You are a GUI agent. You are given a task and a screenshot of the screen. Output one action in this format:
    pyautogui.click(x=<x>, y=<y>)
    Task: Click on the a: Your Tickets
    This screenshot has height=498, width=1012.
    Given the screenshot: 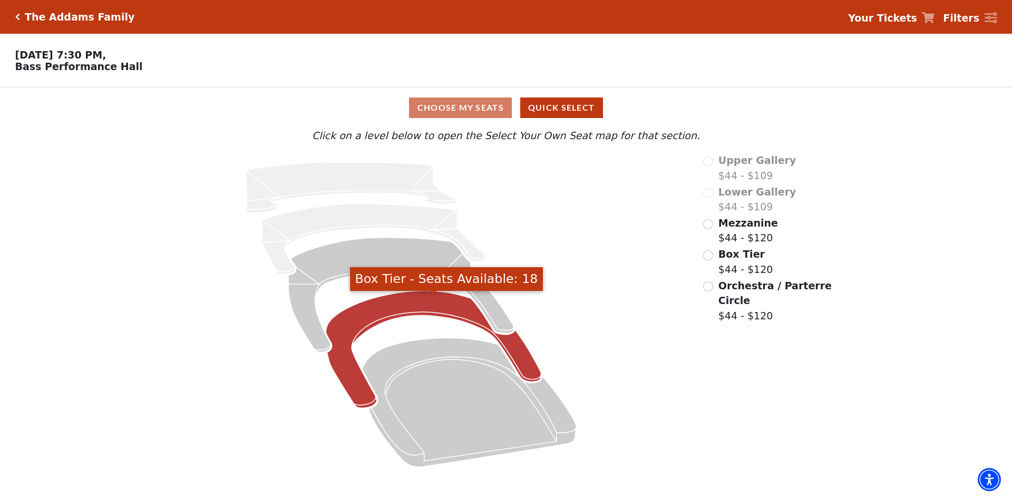 What is the action you would take?
    pyautogui.click(x=891, y=18)
    